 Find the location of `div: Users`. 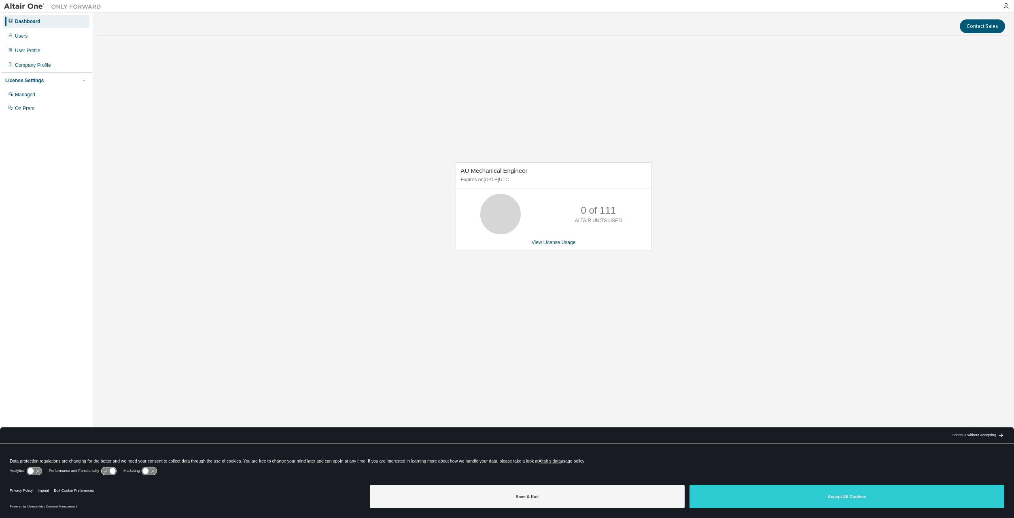

div: Users is located at coordinates (21, 36).